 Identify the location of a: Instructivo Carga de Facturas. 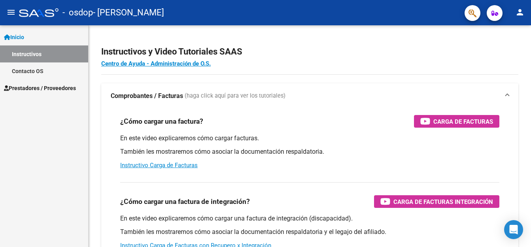
(159, 165).